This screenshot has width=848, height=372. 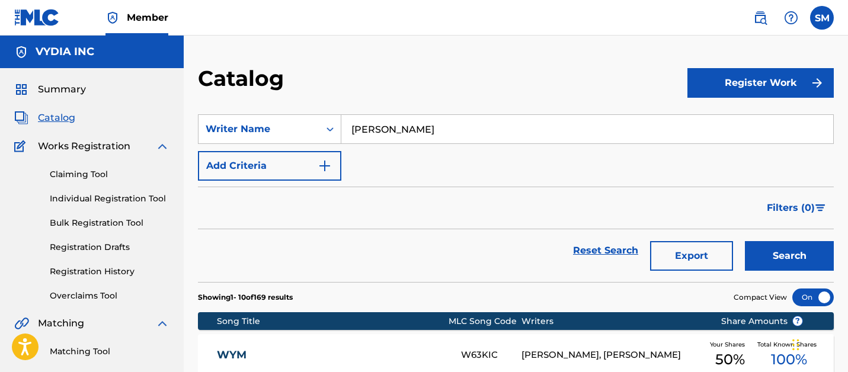 I want to click on a: Registration Drafts, so click(x=110, y=247).